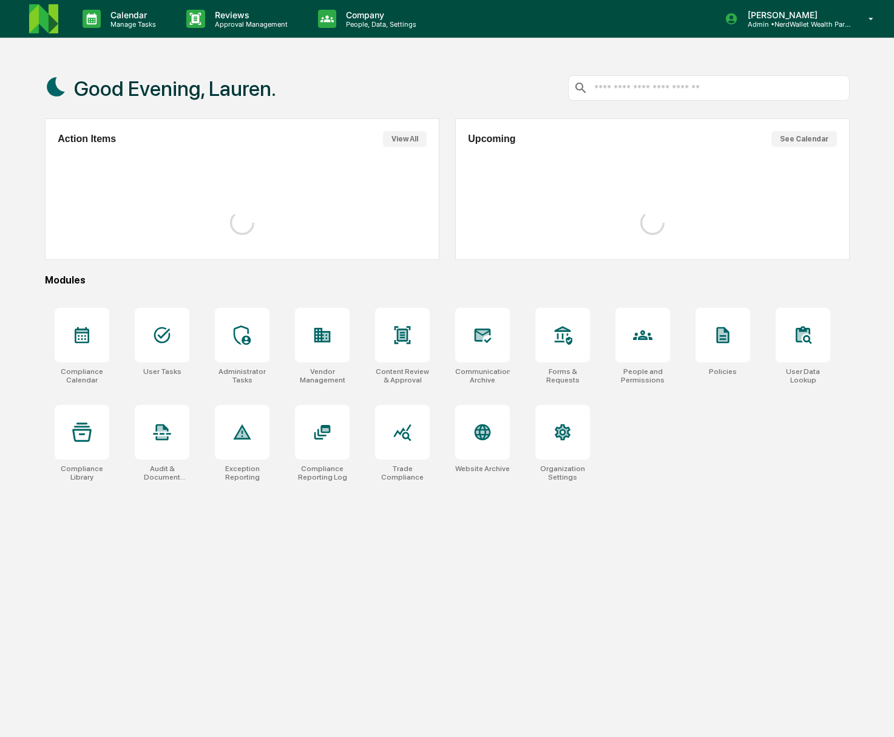 The width and height of the screenshot is (894, 737). What do you see at coordinates (82, 376) in the screenshot?
I see `div: Compliance Calendar` at bounding box center [82, 376].